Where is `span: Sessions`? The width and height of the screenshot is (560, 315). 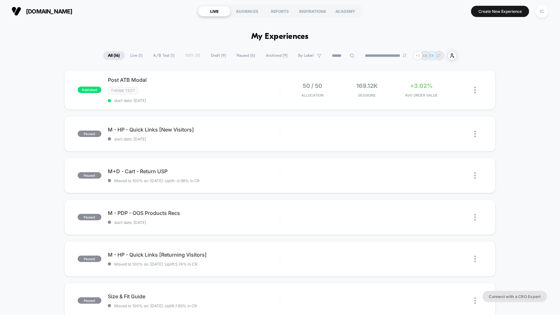 span: Sessions is located at coordinates (367, 95).